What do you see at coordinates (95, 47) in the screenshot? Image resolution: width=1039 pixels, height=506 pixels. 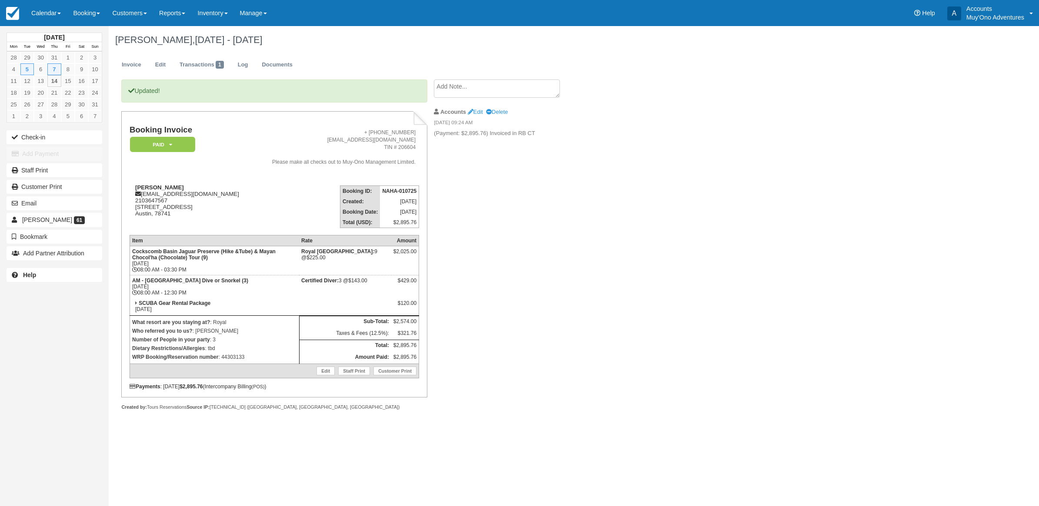 I see `th: Sun` at bounding box center [95, 47].